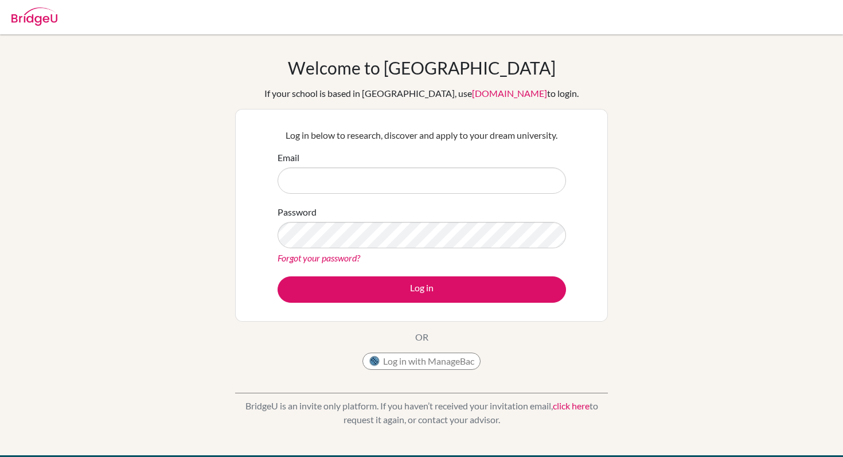 This screenshot has height=457, width=843. Describe the element at coordinates (422, 413) in the screenshot. I see `p: BridgeU is an invite only platform. If you haven’t received your invitation email, to request it ...` at that location.